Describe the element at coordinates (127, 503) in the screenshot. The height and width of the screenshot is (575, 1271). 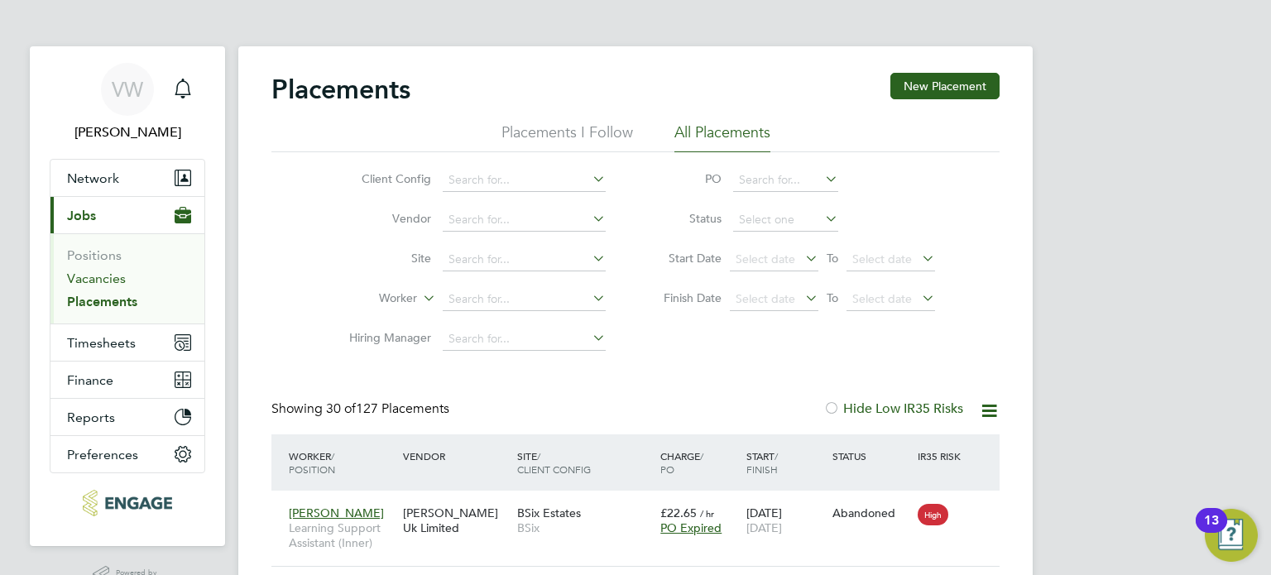
I see `a: Go to home page` at that location.